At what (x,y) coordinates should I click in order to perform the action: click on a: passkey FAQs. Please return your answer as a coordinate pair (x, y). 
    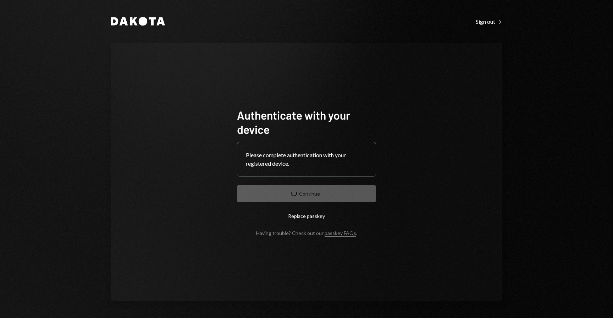
    Looking at the image, I should click on (340, 233).